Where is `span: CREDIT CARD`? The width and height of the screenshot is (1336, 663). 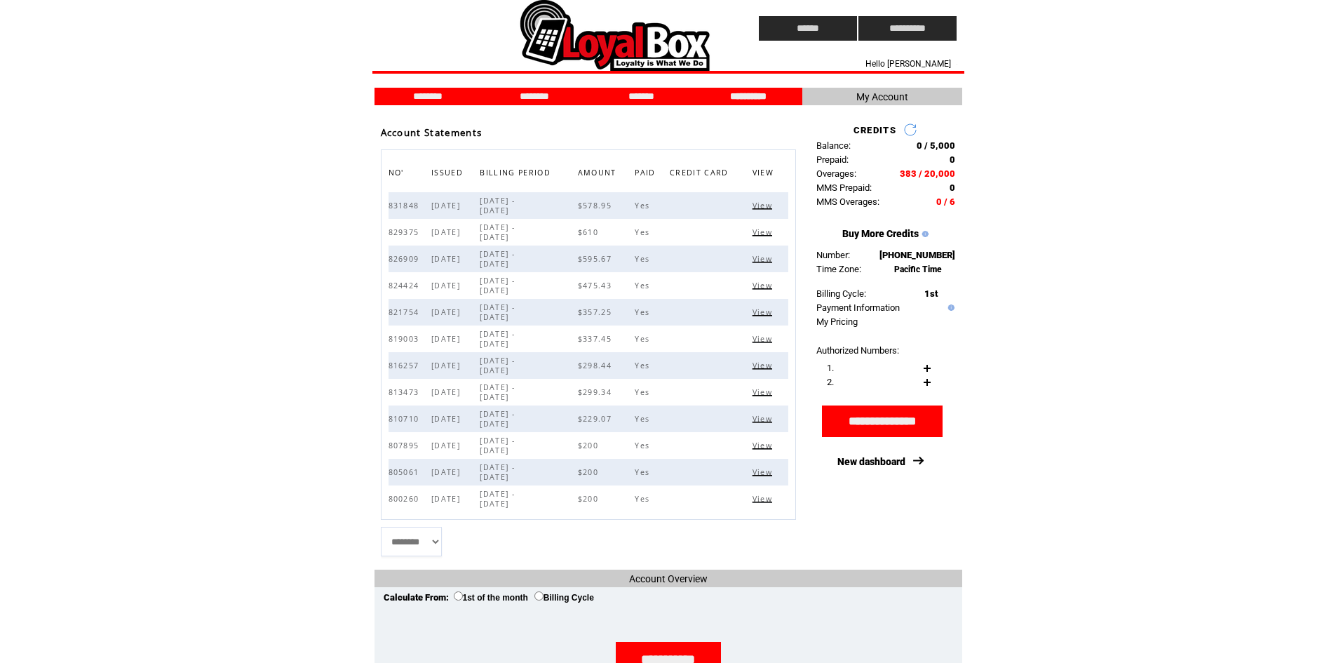 span: CREDIT CARD is located at coordinates (701, 174).